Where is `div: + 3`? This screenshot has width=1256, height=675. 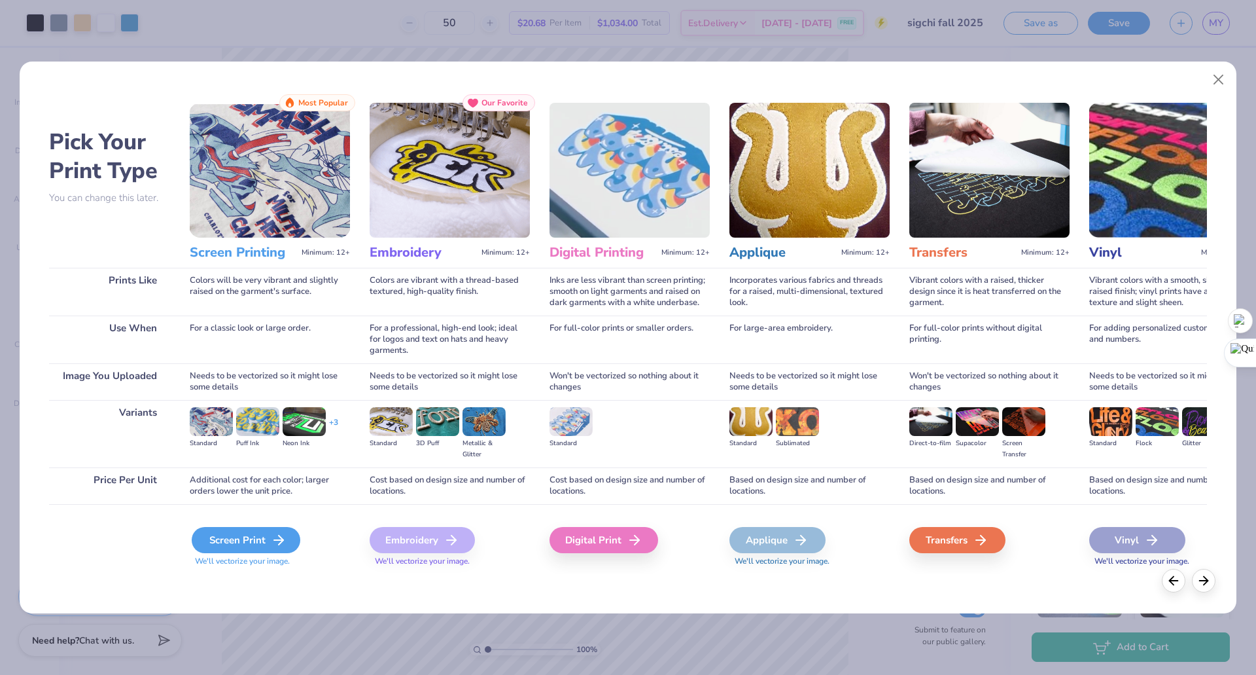
div: + 3 is located at coordinates (334, 428).